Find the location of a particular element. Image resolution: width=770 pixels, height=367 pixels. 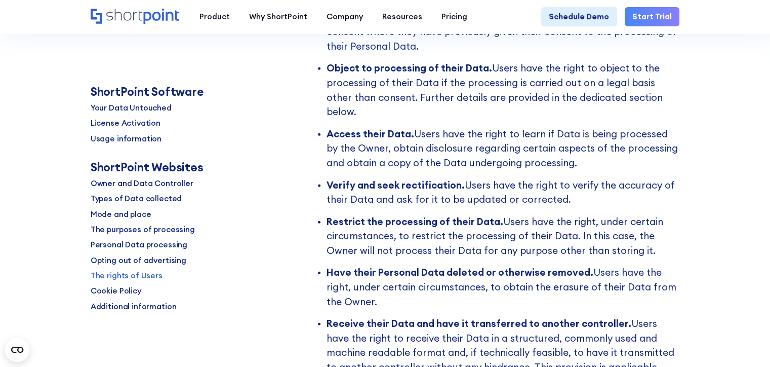

a: Company is located at coordinates (345, 17).